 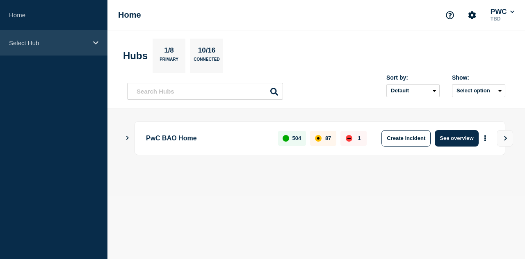 I want to click on button: More actions, so click(x=486, y=138).